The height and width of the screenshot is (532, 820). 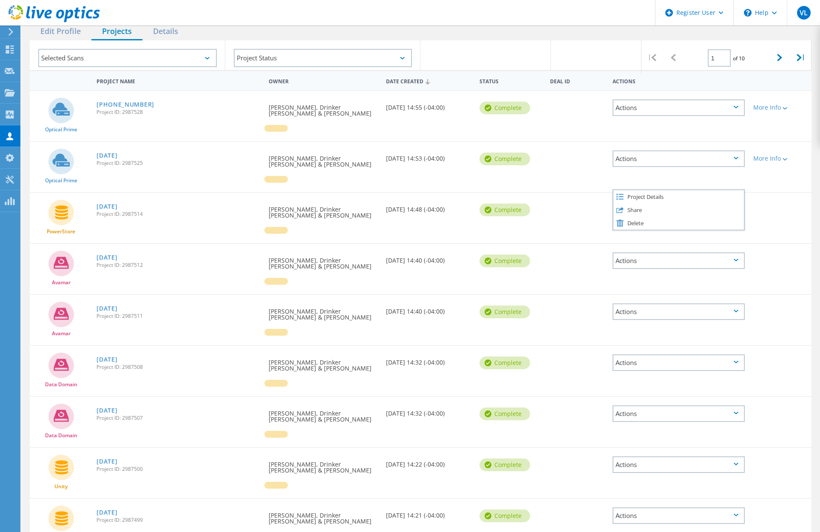 I want to click on span: Project ID: 2987528, so click(x=178, y=112).